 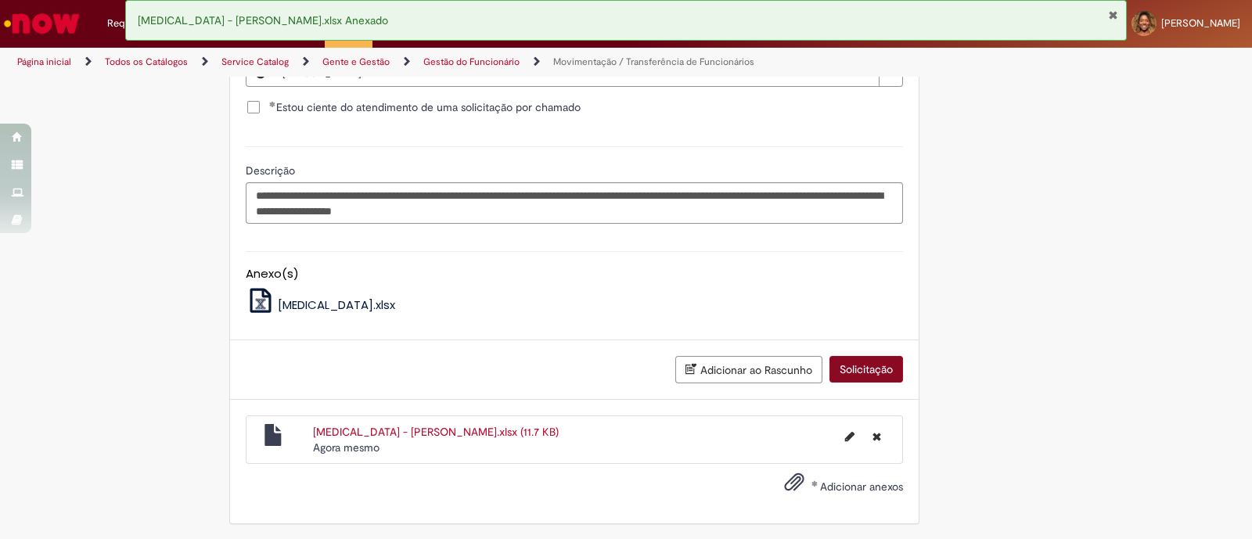 I want to click on ul: Trilhas de página, so click(x=417, y=62).